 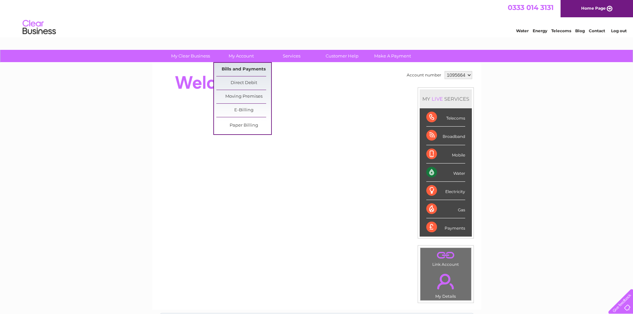 I want to click on a: Log out, so click(x=618, y=31).